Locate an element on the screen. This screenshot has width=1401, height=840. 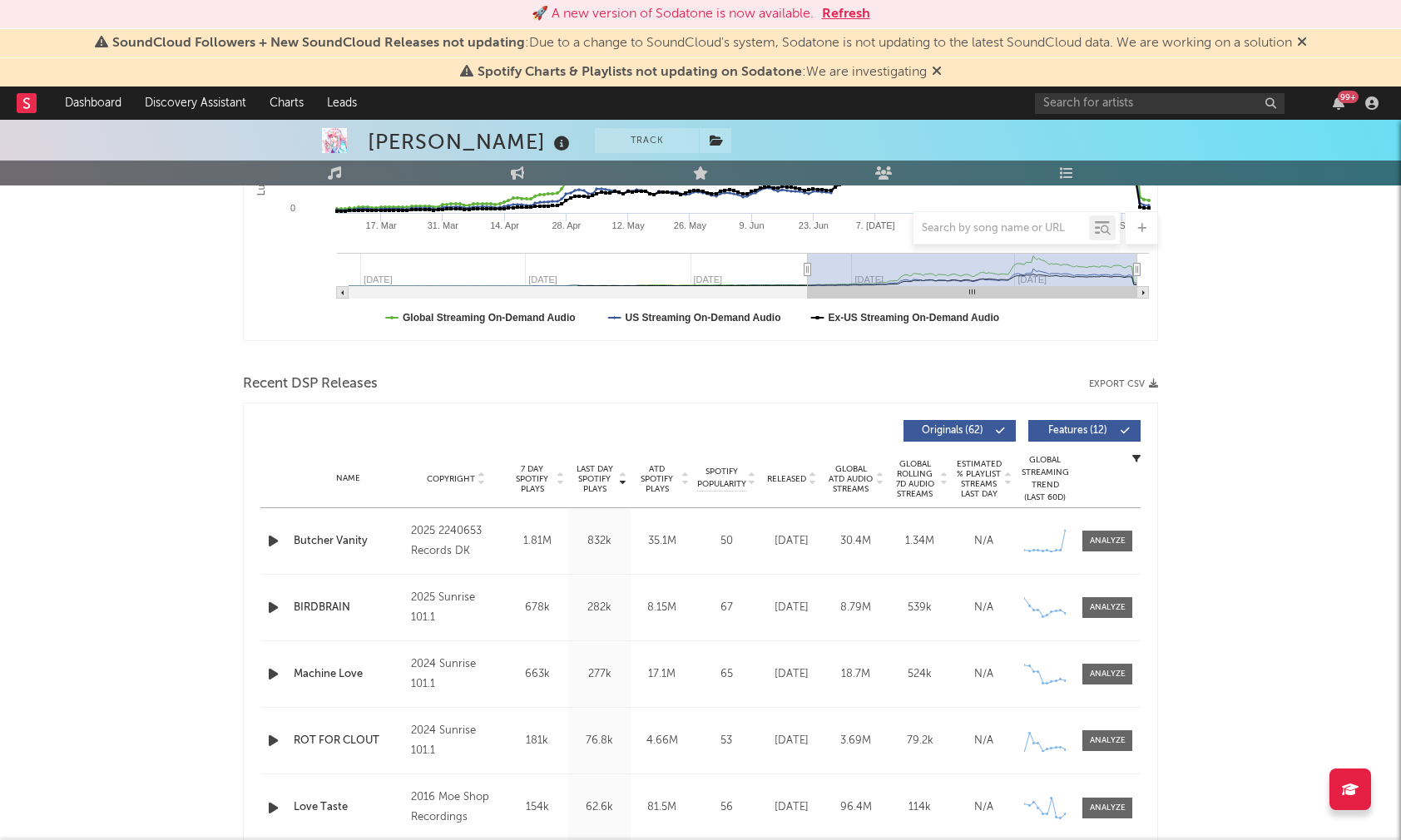
a: Butcher Vanity is located at coordinates (348, 541).